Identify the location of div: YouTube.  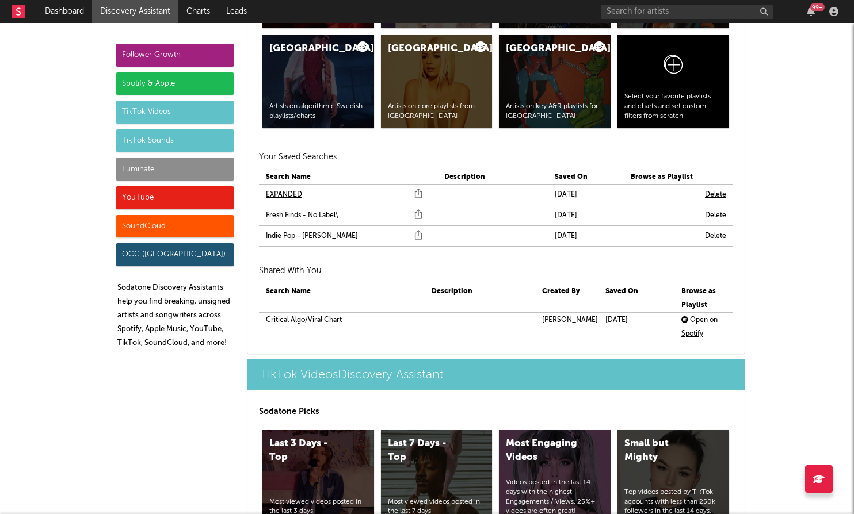
(175, 198).